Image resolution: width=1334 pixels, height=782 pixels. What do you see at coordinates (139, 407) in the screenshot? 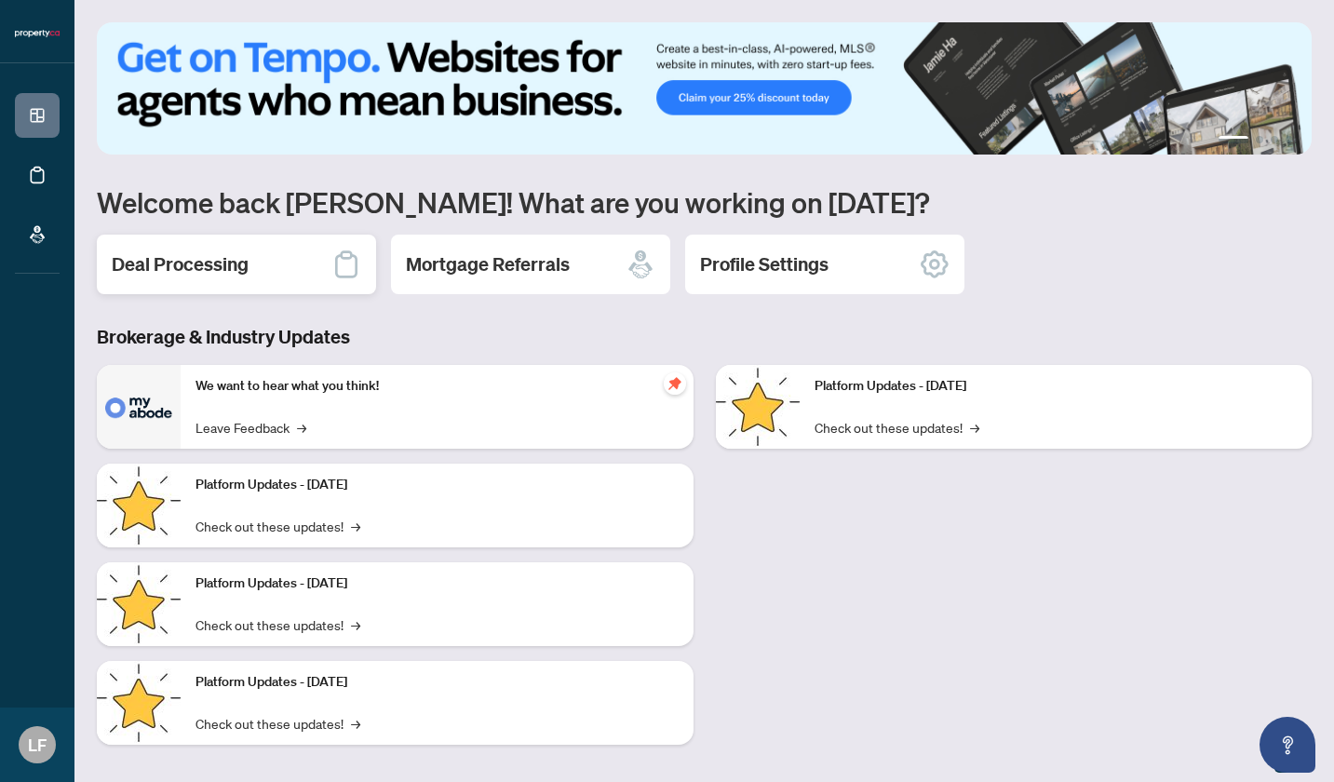
I see `img: We want to hear what you think!` at bounding box center [139, 407].